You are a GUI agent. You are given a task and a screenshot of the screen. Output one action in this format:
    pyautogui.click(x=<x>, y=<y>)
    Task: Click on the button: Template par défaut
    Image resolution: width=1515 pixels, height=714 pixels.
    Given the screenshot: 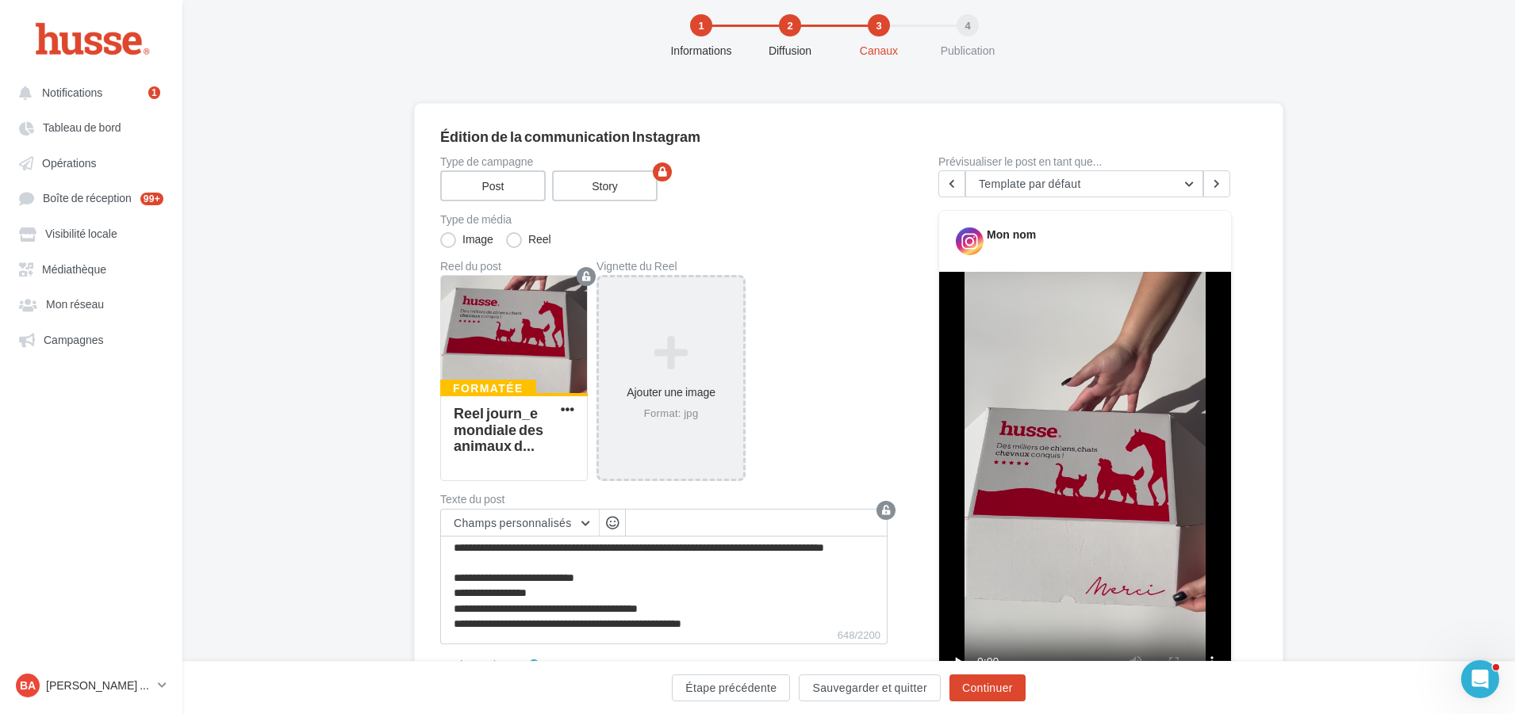 What is the action you would take?
    pyautogui.click(x=1084, y=184)
    